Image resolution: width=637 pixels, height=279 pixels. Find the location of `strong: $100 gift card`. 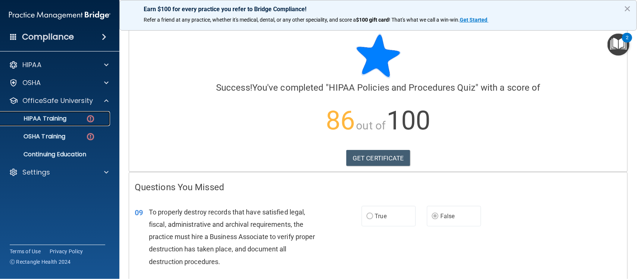

strong: $100 gift card is located at coordinates (373, 20).